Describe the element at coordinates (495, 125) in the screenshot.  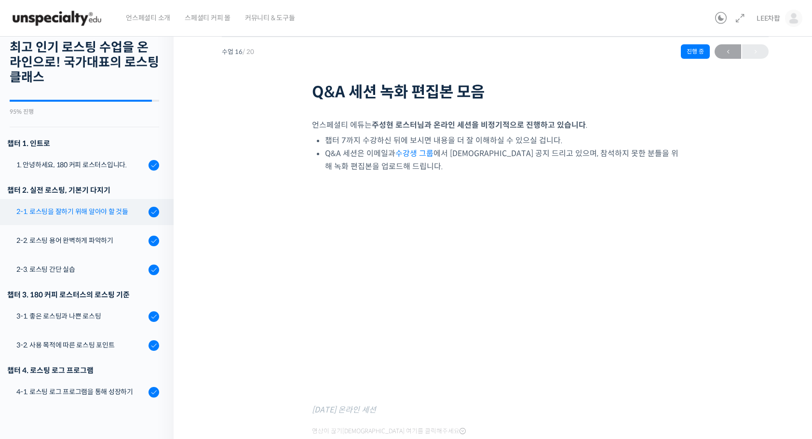
I see `p: 언스페셜티 에듀는 .` at that location.